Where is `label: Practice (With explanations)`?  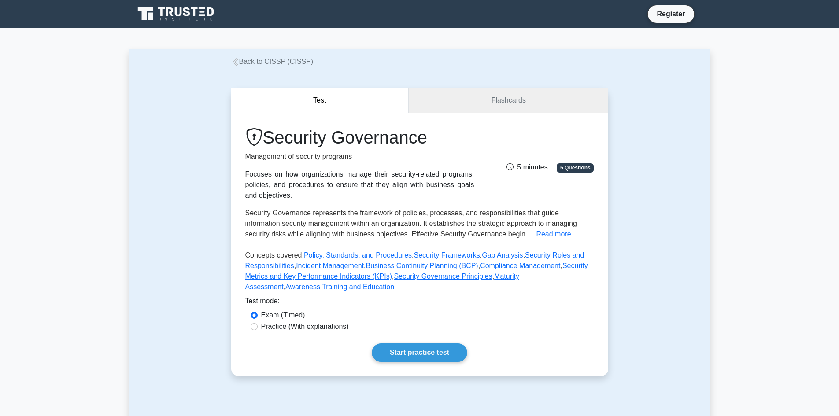 label: Practice (With explanations) is located at coordinates (305, 327).